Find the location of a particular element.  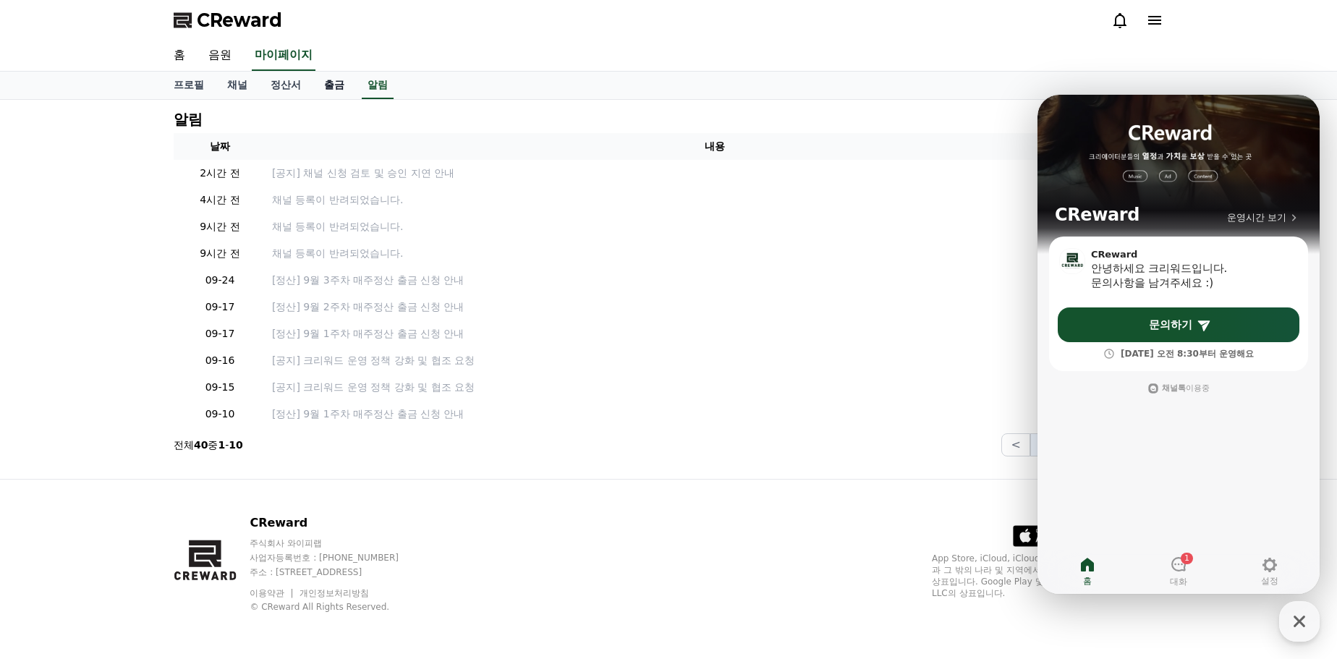

p: 주식회사 와이피랩 is located at coordinates (338, 543).